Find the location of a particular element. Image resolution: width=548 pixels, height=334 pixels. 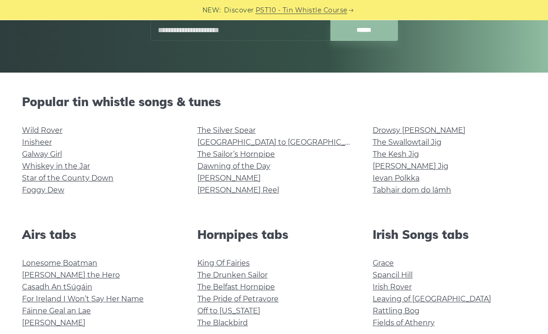

h2: Popular tin whistle songs & tunes is located at coordinates (274, 102).